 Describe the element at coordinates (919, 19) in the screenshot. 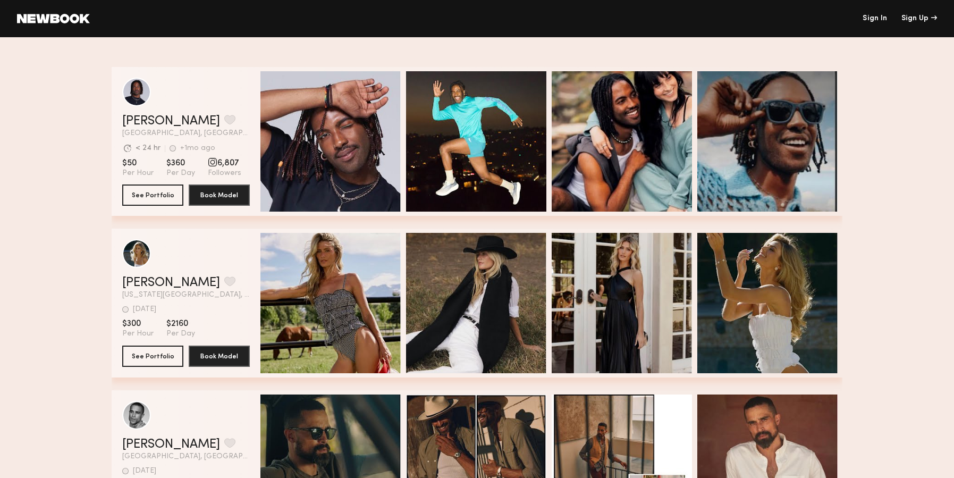

I see `div: Sign Up` at that location.